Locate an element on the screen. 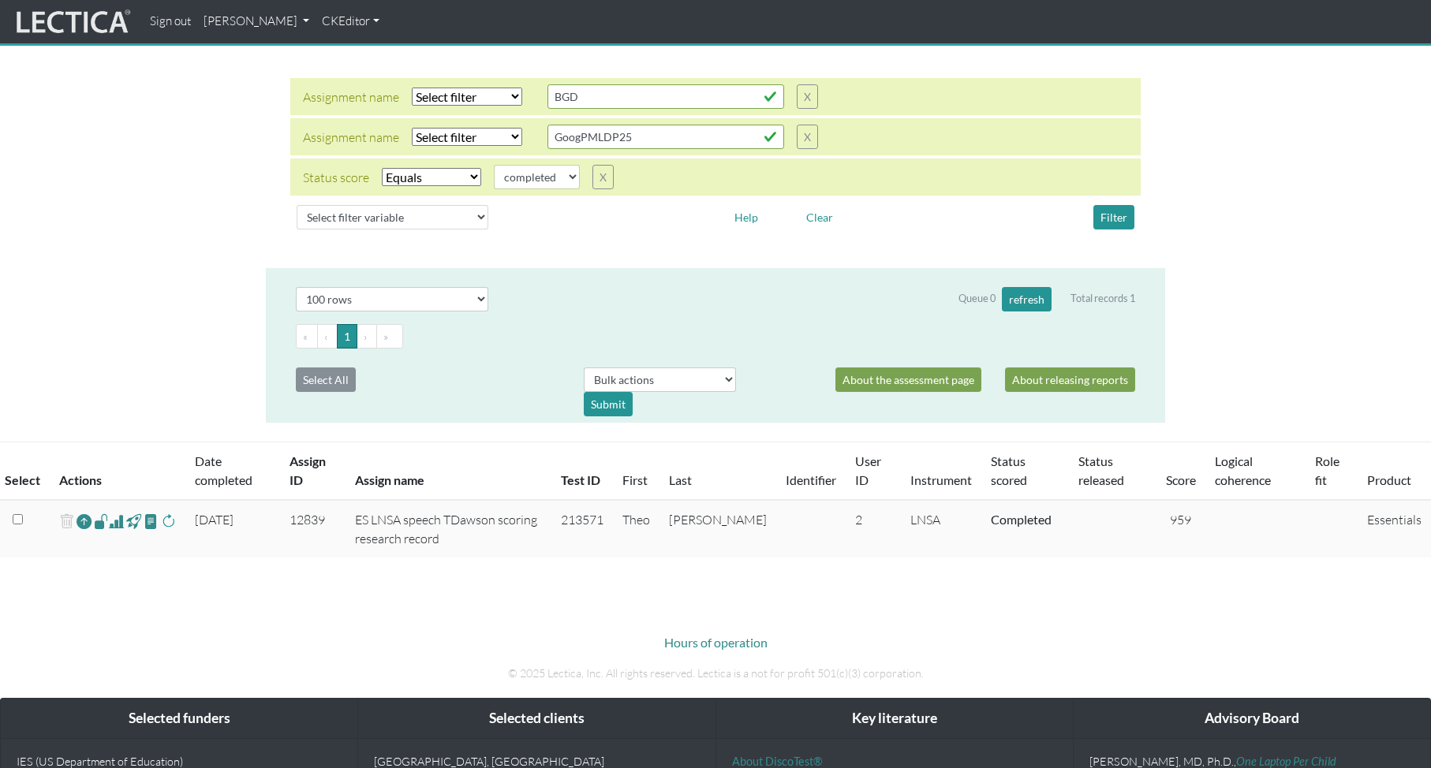 This screenshot has width=1431, height=768. a: Reopen is located at coordinates (84, 521).